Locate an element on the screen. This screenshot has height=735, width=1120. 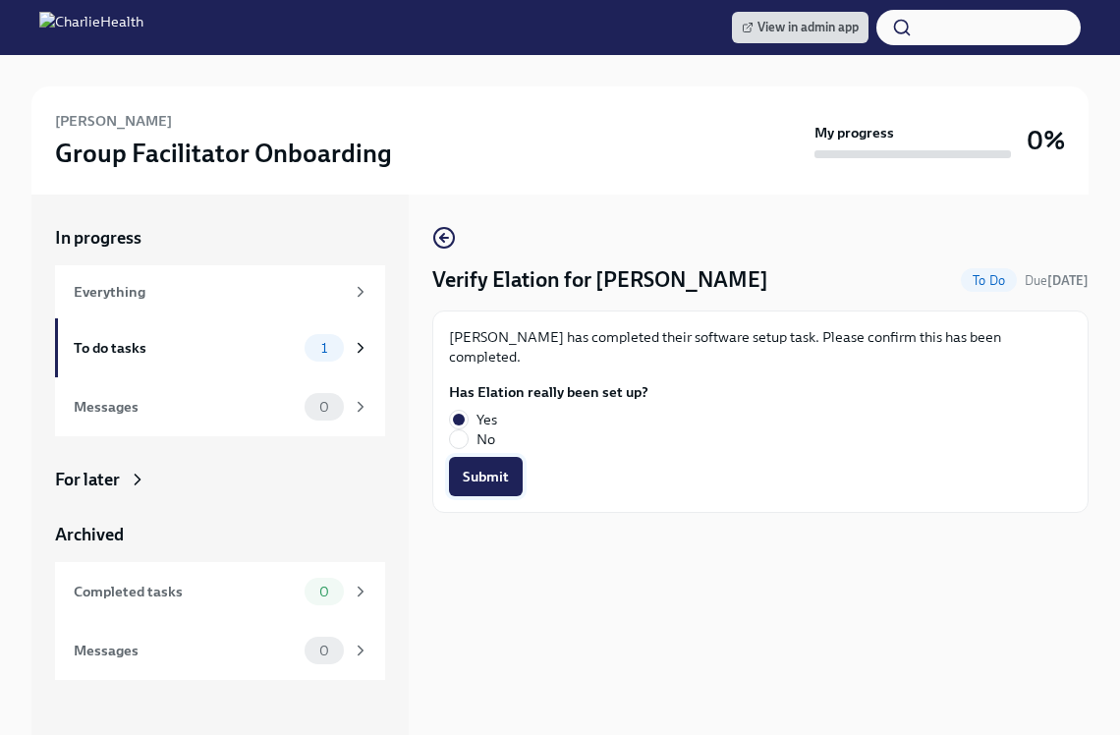
a: Everything is located at coordinates (220, 292).